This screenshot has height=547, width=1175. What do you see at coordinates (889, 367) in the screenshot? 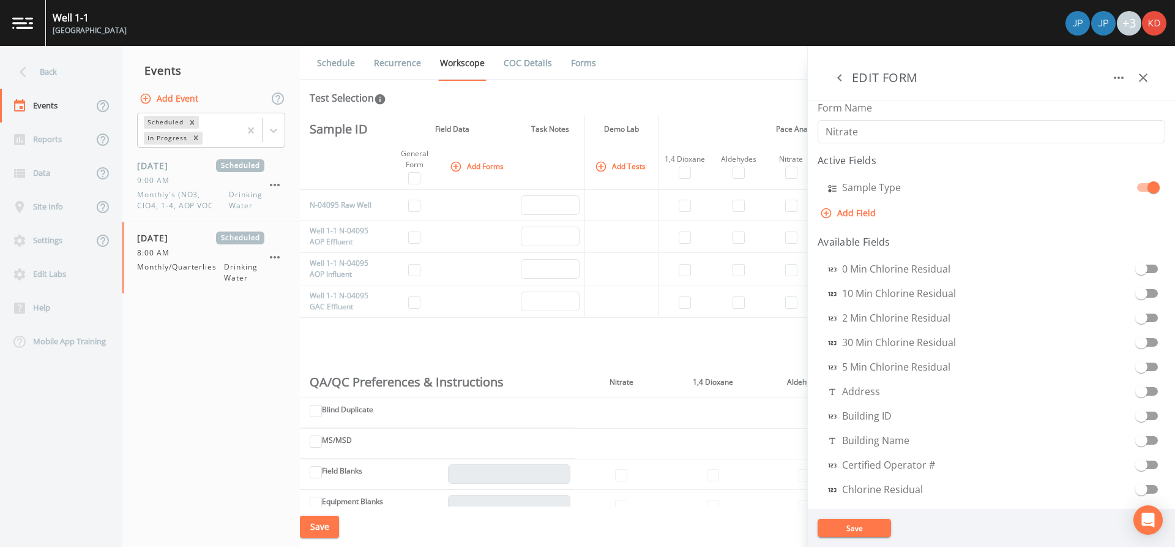
I see `span: 5 Min Chlorine Residual` at bounding box center [889, 367].